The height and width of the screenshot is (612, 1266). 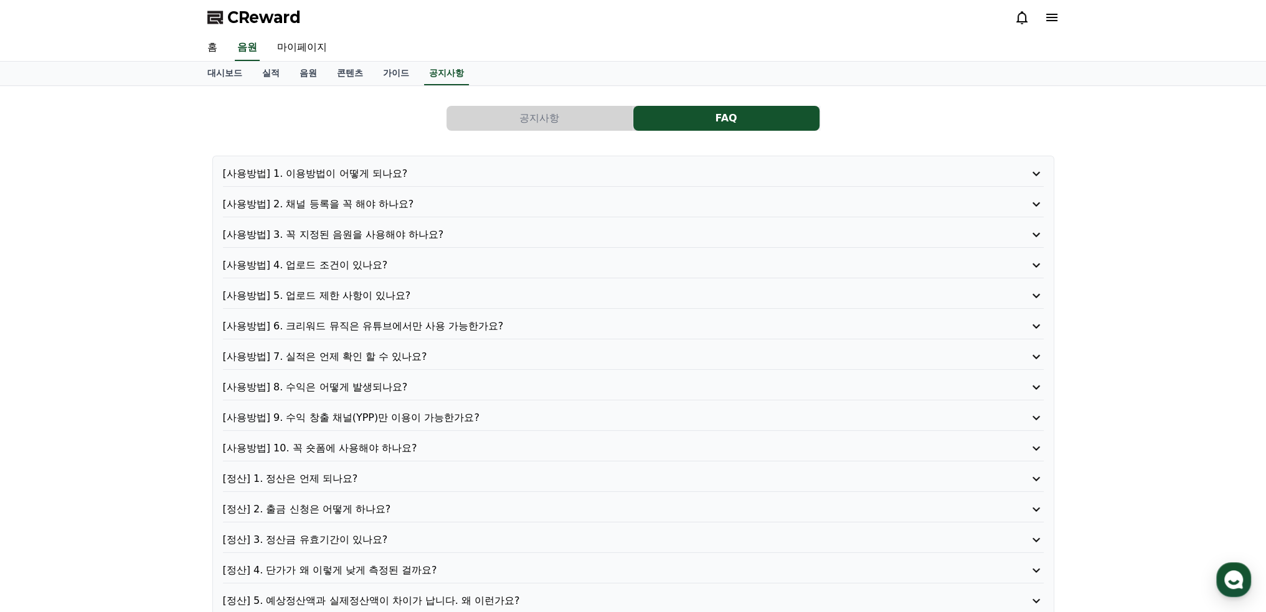 What do you see at coordinates (633, 509) in the screenshot?
I see `button: [정산] 2. 출금 신청은 어떻게 하나요?` at bounding box center [633, 509].